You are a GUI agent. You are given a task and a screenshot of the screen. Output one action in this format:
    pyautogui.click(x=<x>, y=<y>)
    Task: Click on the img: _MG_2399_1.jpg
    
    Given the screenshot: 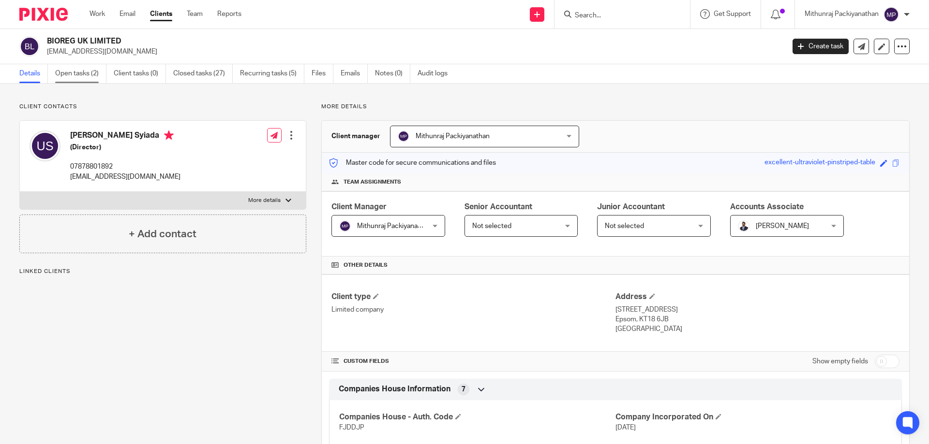 What is the action you would take?
    pyautogui.click(x=743, y=226)
    